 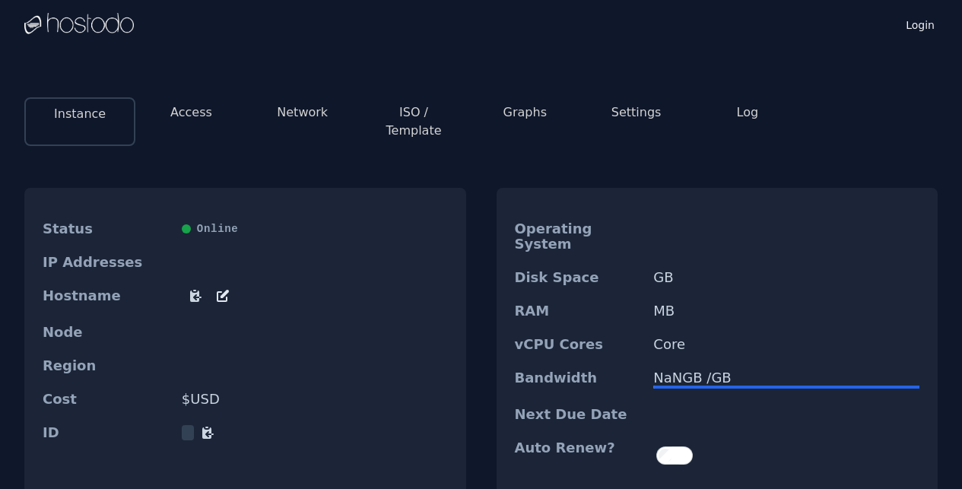 I want to click on dt: Disk Space, so click(x=578, y=278).